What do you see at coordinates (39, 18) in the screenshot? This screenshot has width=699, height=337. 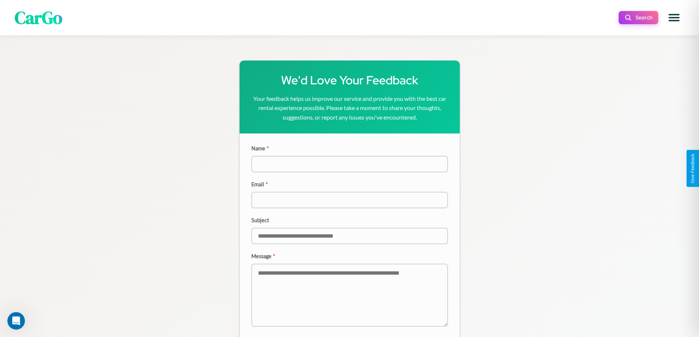 I see `span: CarGo` at bounding box center [39, 18].